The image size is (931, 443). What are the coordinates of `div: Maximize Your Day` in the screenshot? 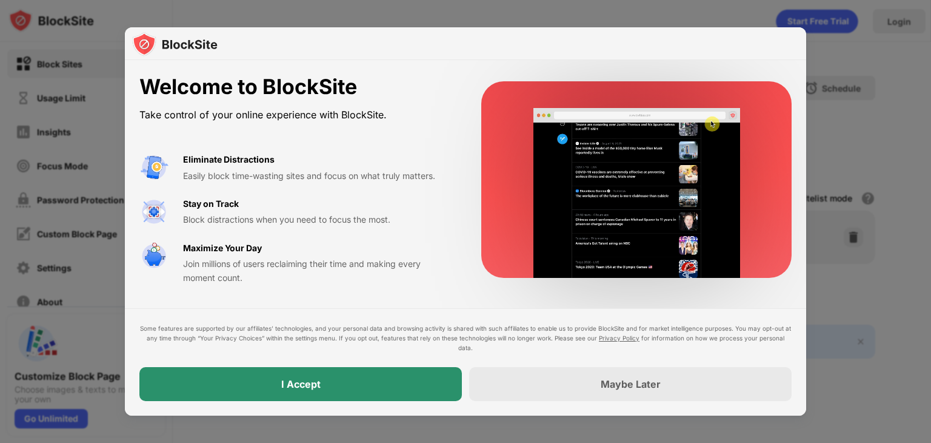 It's located at (222, 248).